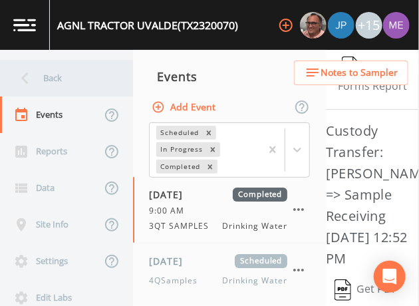 This screenshot has width=419, height=306. I want to click on img: d4d65db7c401dd99d63b7ad86343d265, so click(396, 25).